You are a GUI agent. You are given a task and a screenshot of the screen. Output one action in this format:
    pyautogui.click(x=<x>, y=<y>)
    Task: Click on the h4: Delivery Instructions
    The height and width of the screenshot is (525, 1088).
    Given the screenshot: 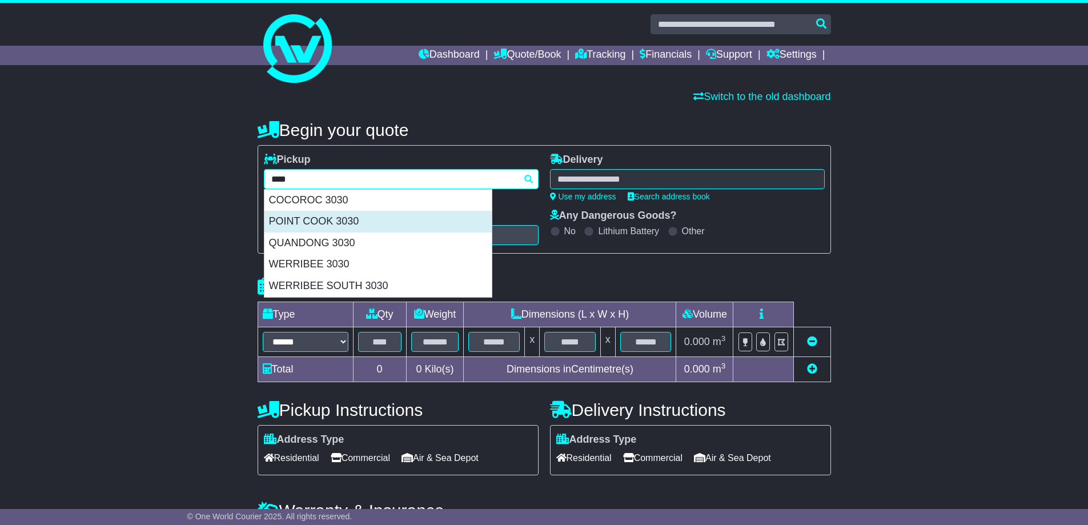 What is the action you would take?
    pyautogui.click(x=691, y=410)
    